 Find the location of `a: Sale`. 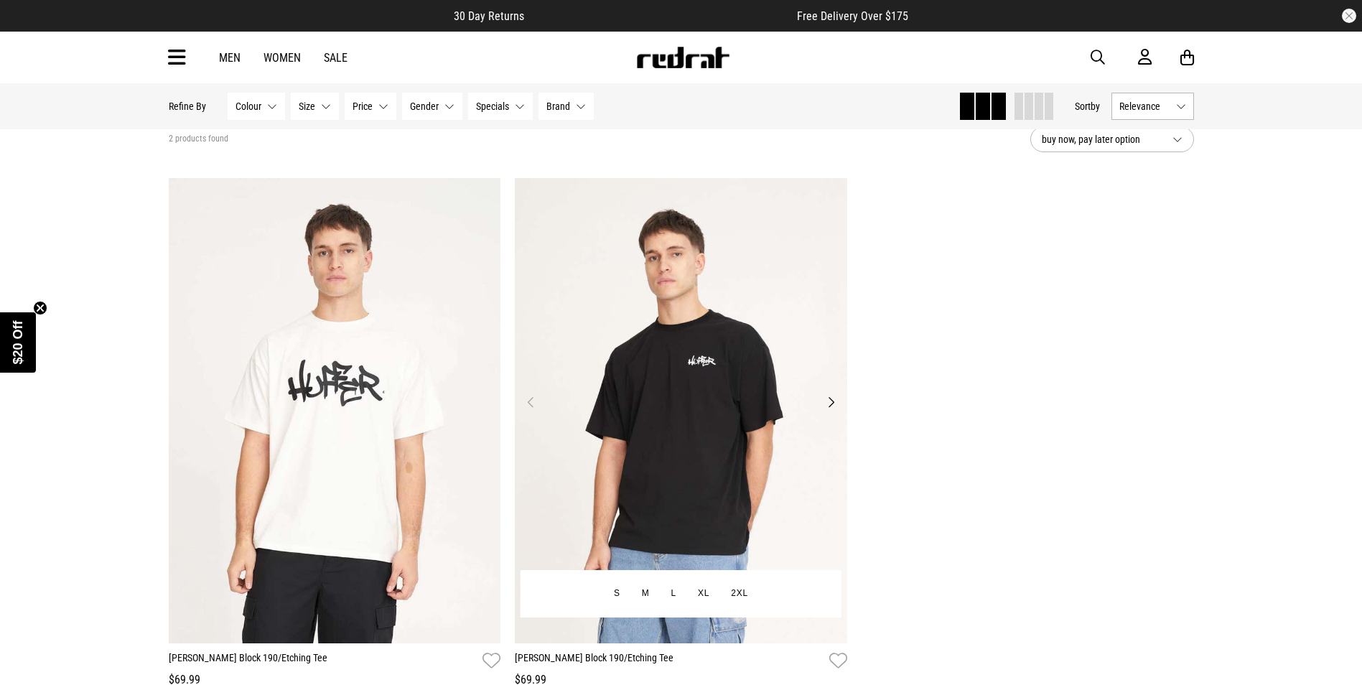

a: Sale is located at coordinates (335, 57).